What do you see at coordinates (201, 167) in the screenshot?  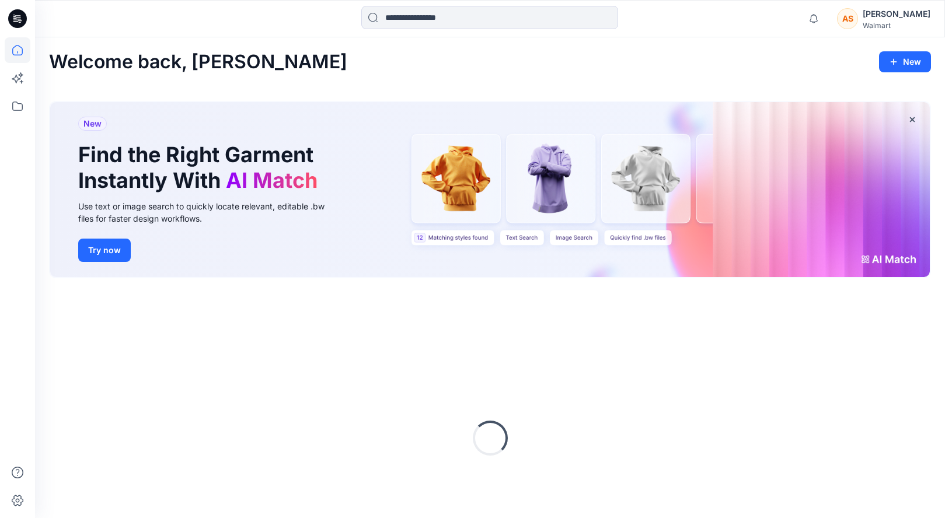 I see `h1: Find the Right Garment Instantly With` at bounding box center [201, 167].